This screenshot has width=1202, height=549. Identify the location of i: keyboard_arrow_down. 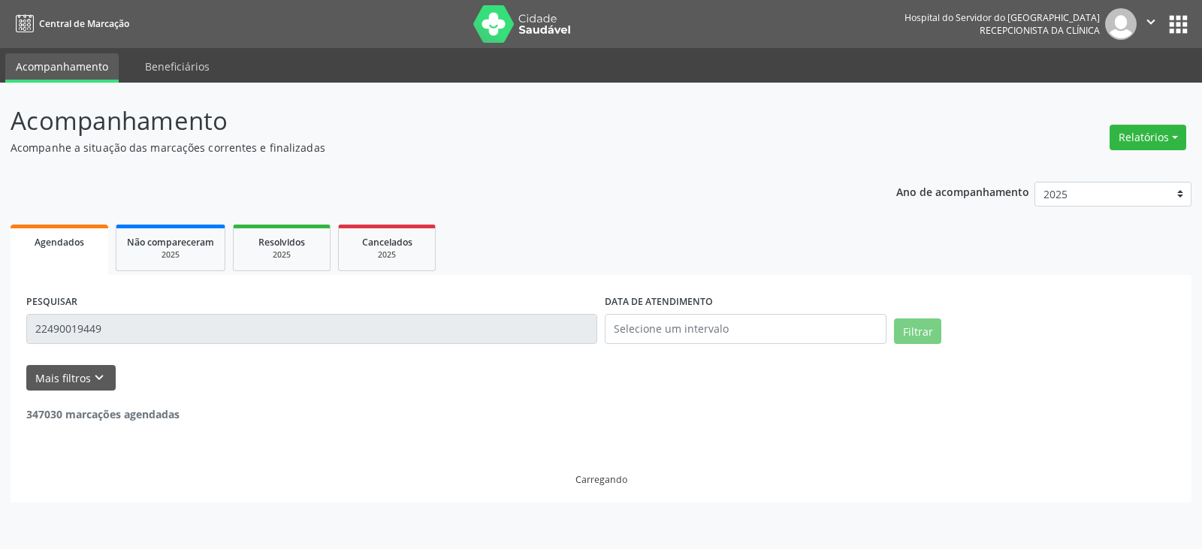
(99, 378).